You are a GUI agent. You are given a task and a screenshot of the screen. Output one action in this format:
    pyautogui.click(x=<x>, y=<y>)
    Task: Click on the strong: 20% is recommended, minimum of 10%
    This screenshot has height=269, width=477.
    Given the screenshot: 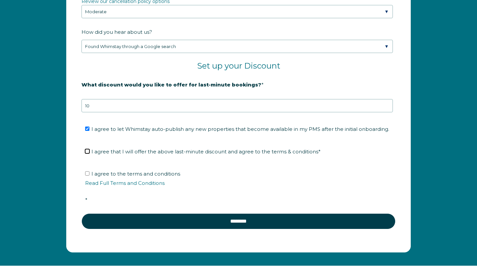 What is the action you would take?
    pyautogui.click(x=133, y=95)
    